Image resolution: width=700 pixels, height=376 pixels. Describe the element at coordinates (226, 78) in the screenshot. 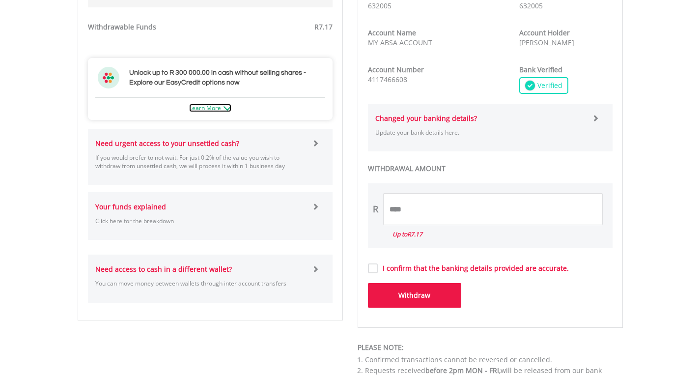

I see `h3: Unlock up to R 300 000.00 in cash without selling shares - Explore our EasyCredit options now` at that location.